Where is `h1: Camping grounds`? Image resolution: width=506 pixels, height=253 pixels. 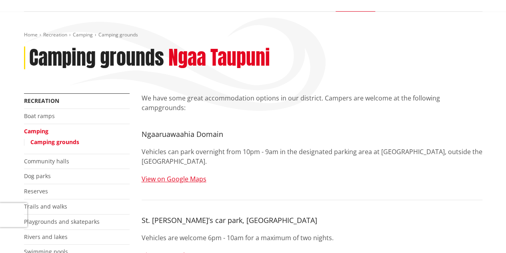
h1: Camping grounds is located at coordinates (96, 58).